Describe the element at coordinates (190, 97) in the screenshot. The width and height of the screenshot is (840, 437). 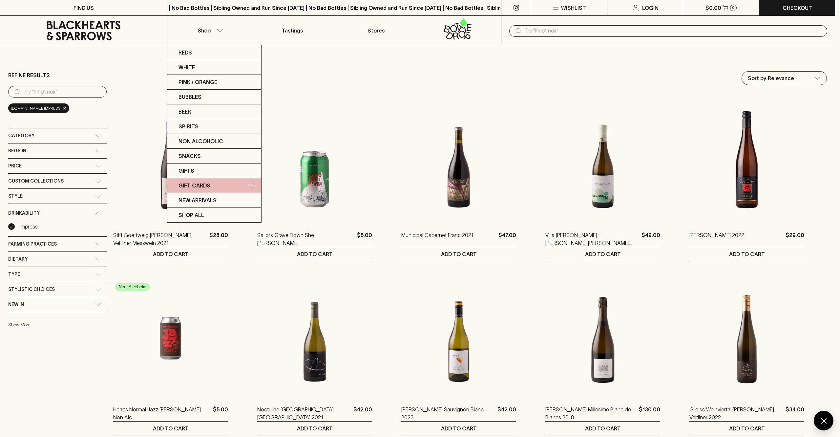
I see `p: Bubbles` at that location.